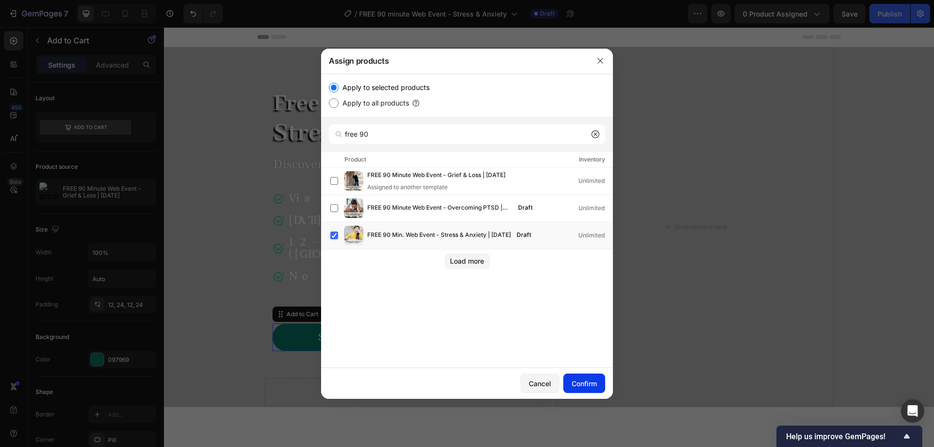 The image size is (934, 447). I want to click on div: Assigned to another template, so click(444, 187).